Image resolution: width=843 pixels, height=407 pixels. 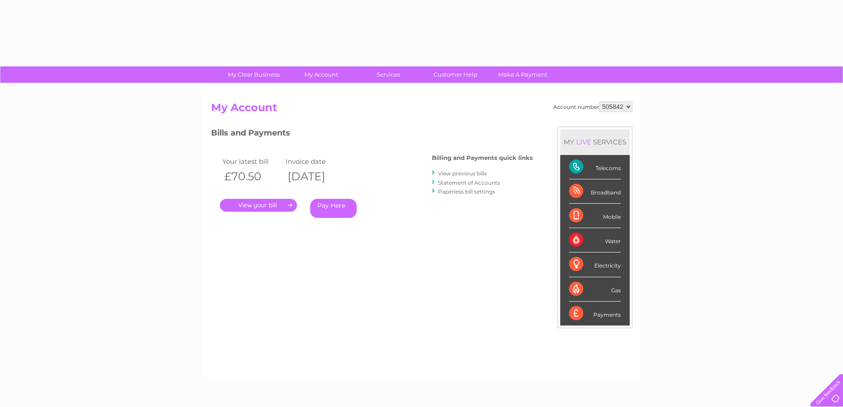 I want to click on a: Statement of Accounts, so click(x=469, y=182).